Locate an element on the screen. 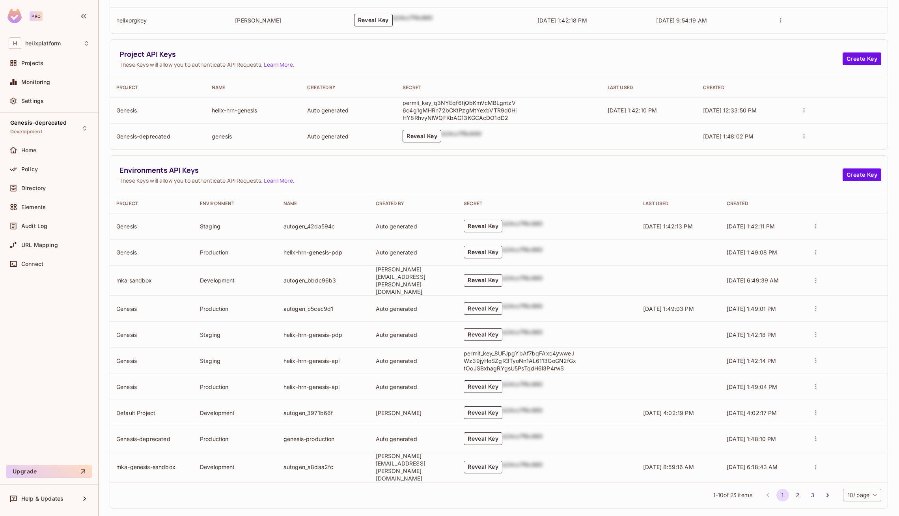 The image size is (899, 516). td: Staging is located at coordinates (235, 360).